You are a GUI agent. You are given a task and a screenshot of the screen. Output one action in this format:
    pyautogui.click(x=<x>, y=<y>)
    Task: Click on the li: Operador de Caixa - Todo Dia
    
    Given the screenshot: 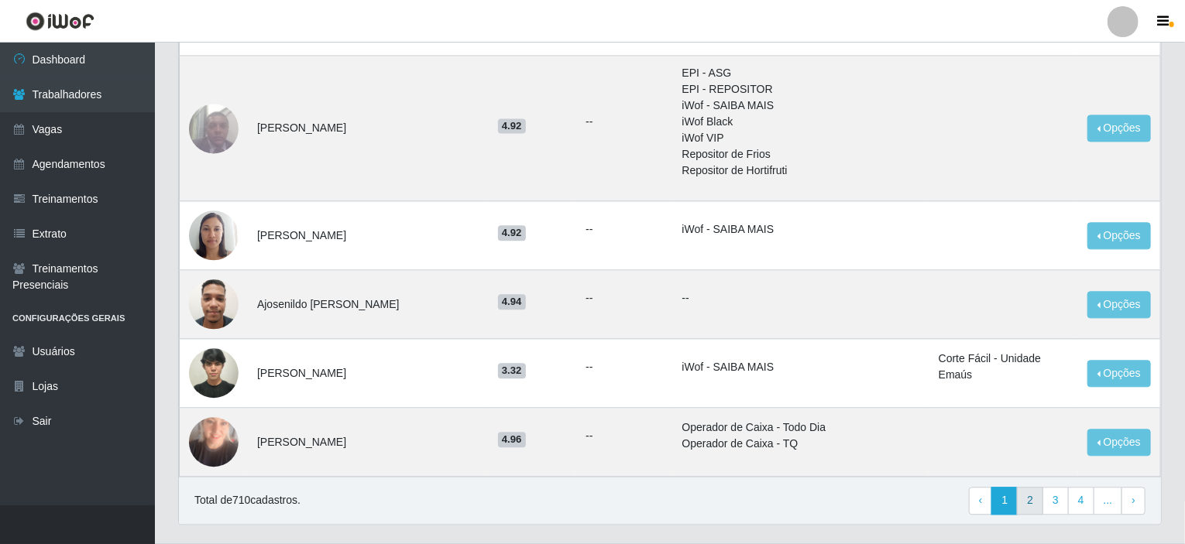 What is the action you would take?
    pyautogui.click(x=801, y=428)
    